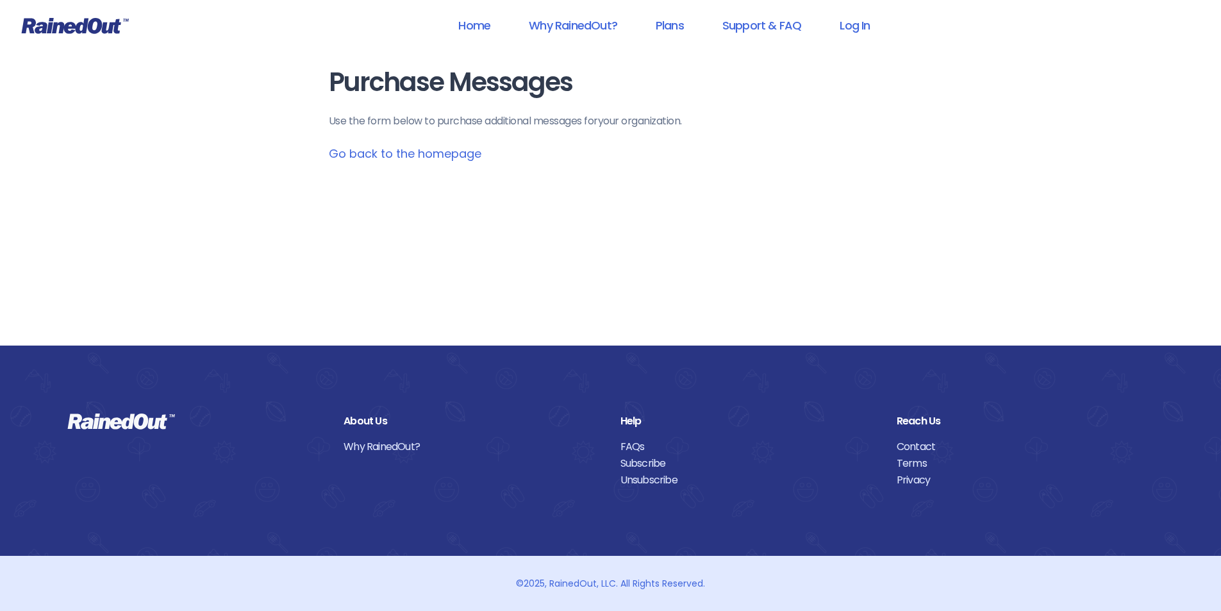 This screenshot has height=611, width=1221. Describe the element at coordinates (749, 421) in the screenshot. I see `div: Help` at that location.